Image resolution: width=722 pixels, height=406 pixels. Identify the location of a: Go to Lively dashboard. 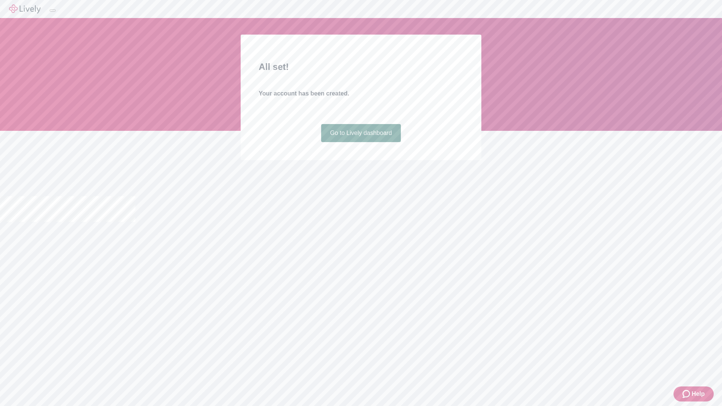
(361, 133).